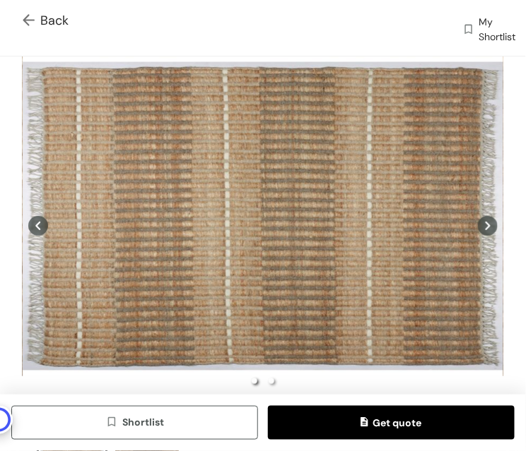  What do you see at coordinates (366, 424) in the screenshot?
I see `img: quote` at bounding box center [366, 424].